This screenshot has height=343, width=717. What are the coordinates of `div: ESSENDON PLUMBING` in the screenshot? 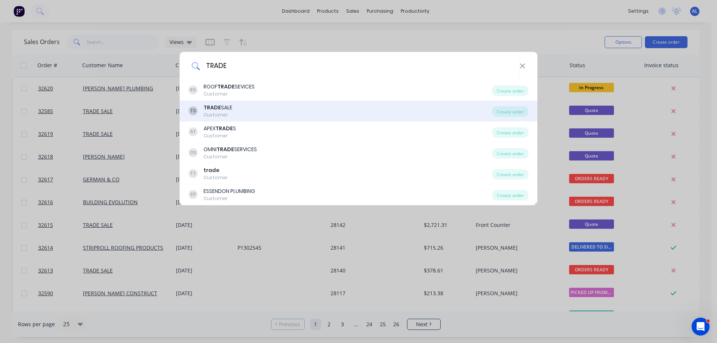 It's located at (229, 191).